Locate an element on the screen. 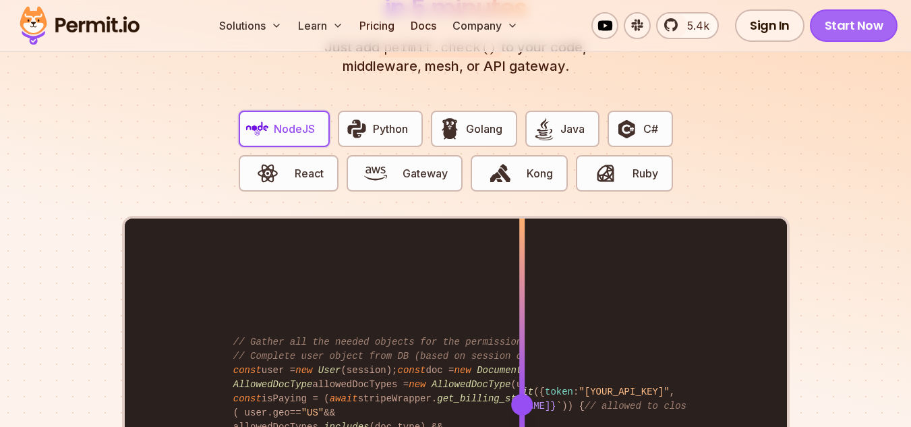 The image size is (911, 427). span: Python is located at coordinates (390, 129).